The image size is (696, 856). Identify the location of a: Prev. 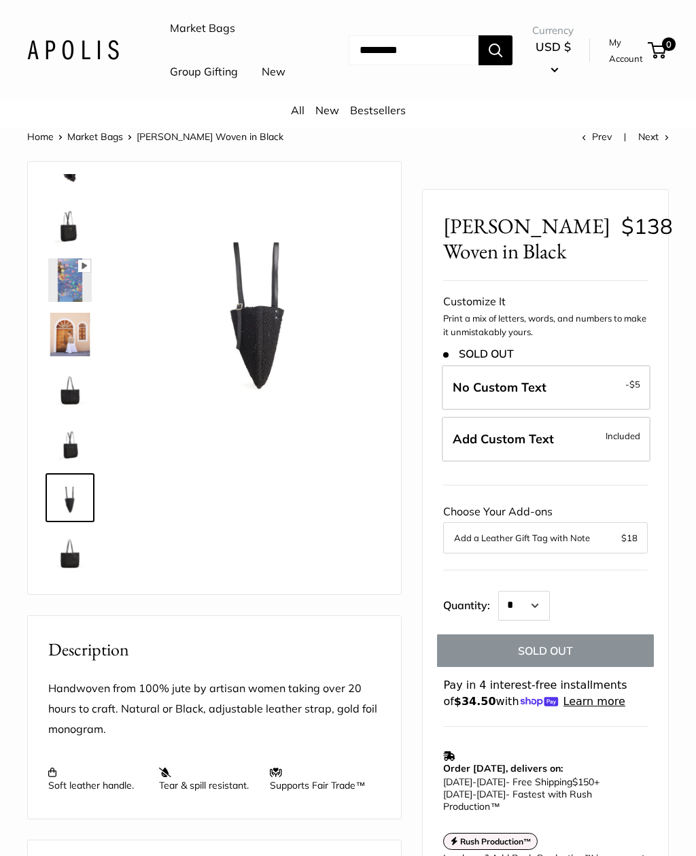
(597, 137).